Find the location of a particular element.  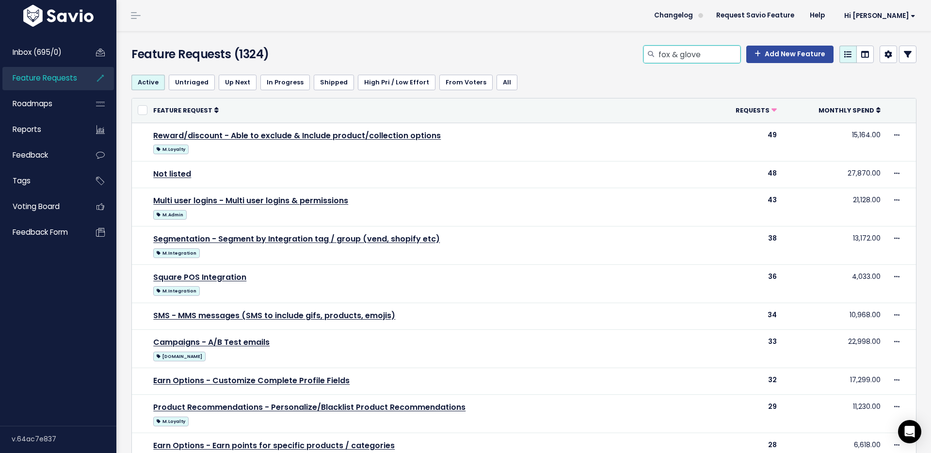

td: 13,172.00 is located at coordinates (834, 245).